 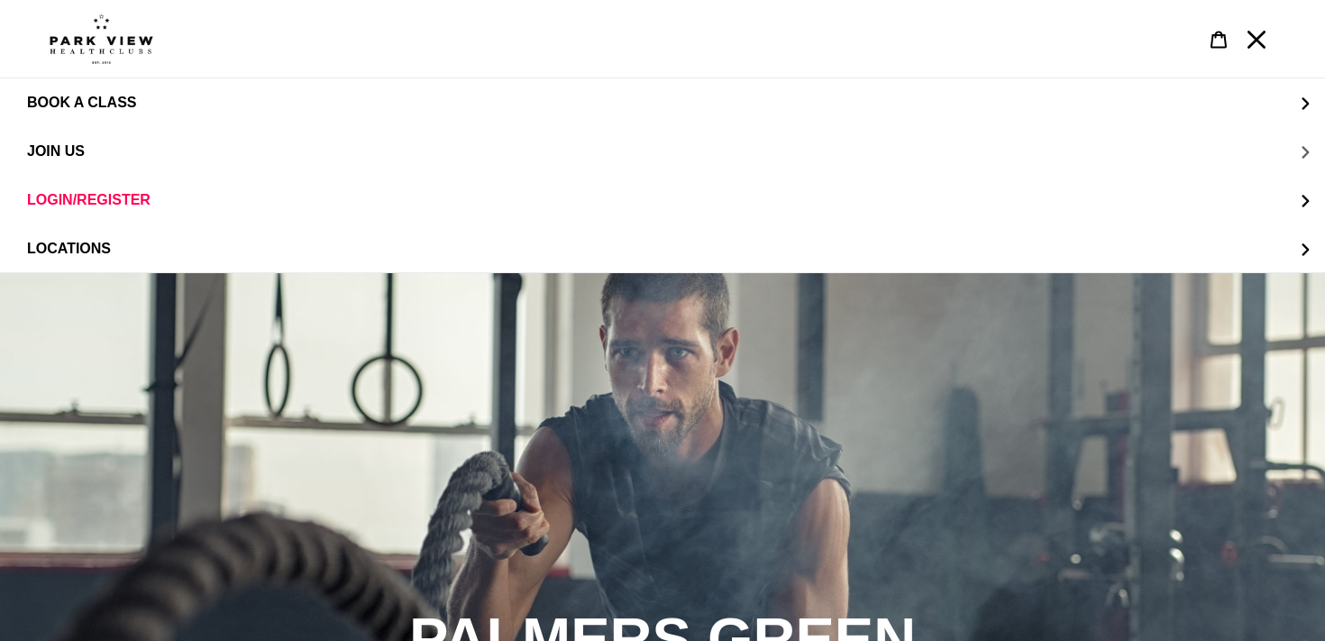 What do you see at coordinates (101, 39) in the screenshot?
I see `img: Park view health clubs is a gym near you.` at bounding box center [101, 39].